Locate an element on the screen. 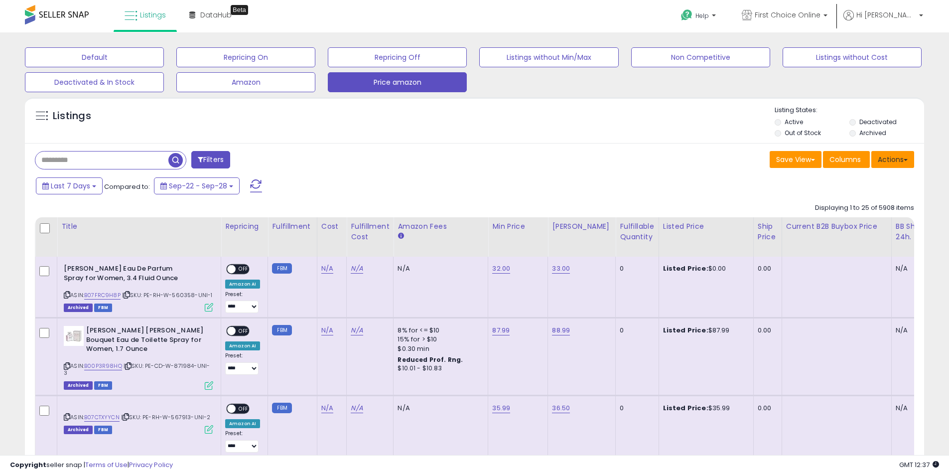  button: Sep-22 - Sep-28 is located at coordinates (197, 186).